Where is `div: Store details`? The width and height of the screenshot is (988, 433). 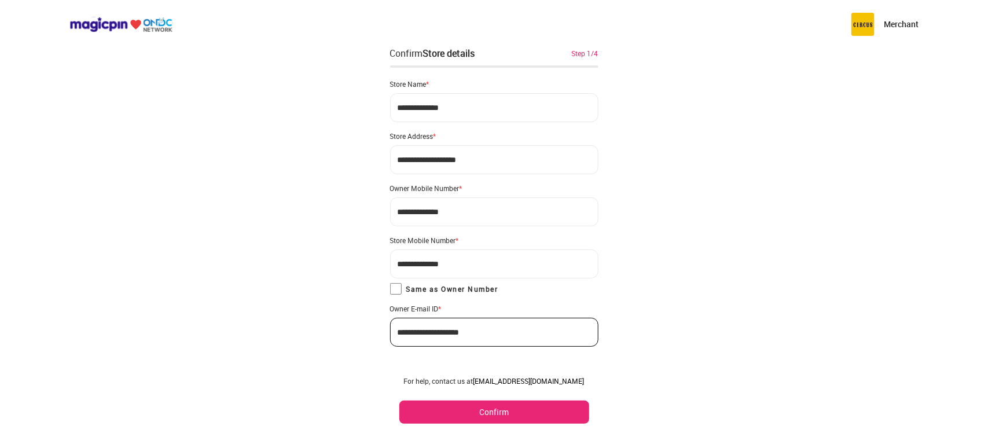 div: Store details is located at coordinates (449, 53).